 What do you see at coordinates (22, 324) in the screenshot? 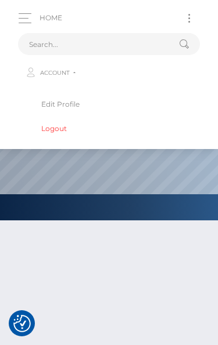
I see `img: Revisit consent button` at bounding box center [22, 324].